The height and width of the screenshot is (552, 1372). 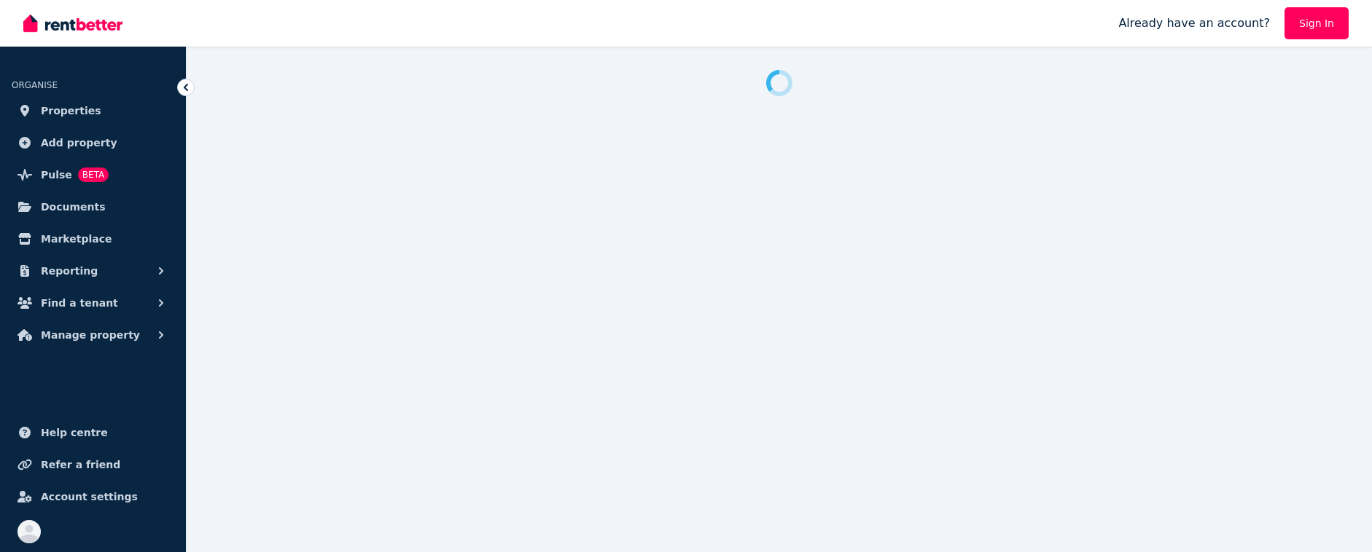 I want to click on span: Refer a friend, so click(x=80, y=465).